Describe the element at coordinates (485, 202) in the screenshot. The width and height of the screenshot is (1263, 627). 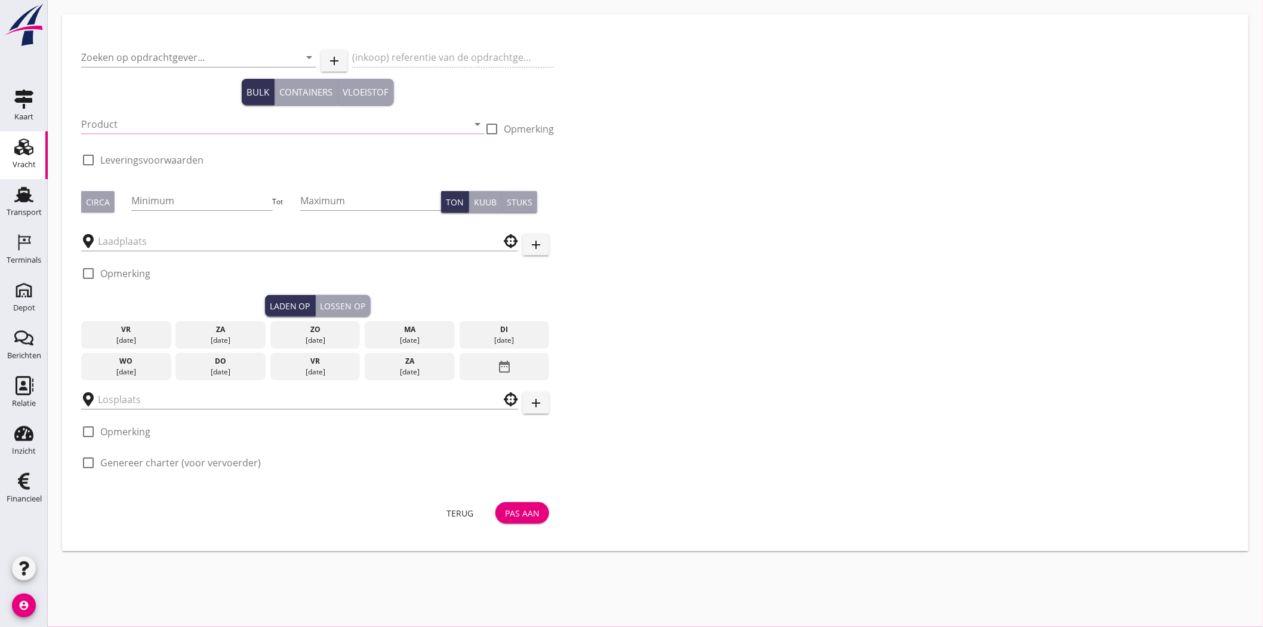
I see `button: Kuub` at that location.